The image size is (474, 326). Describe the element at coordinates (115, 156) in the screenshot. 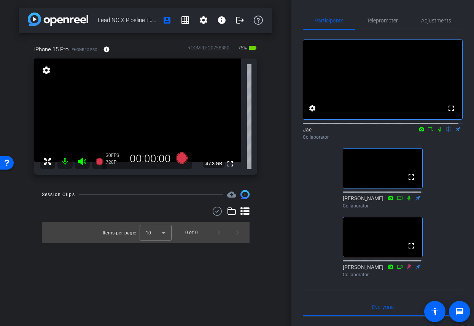

I see `div: 30` at that location.